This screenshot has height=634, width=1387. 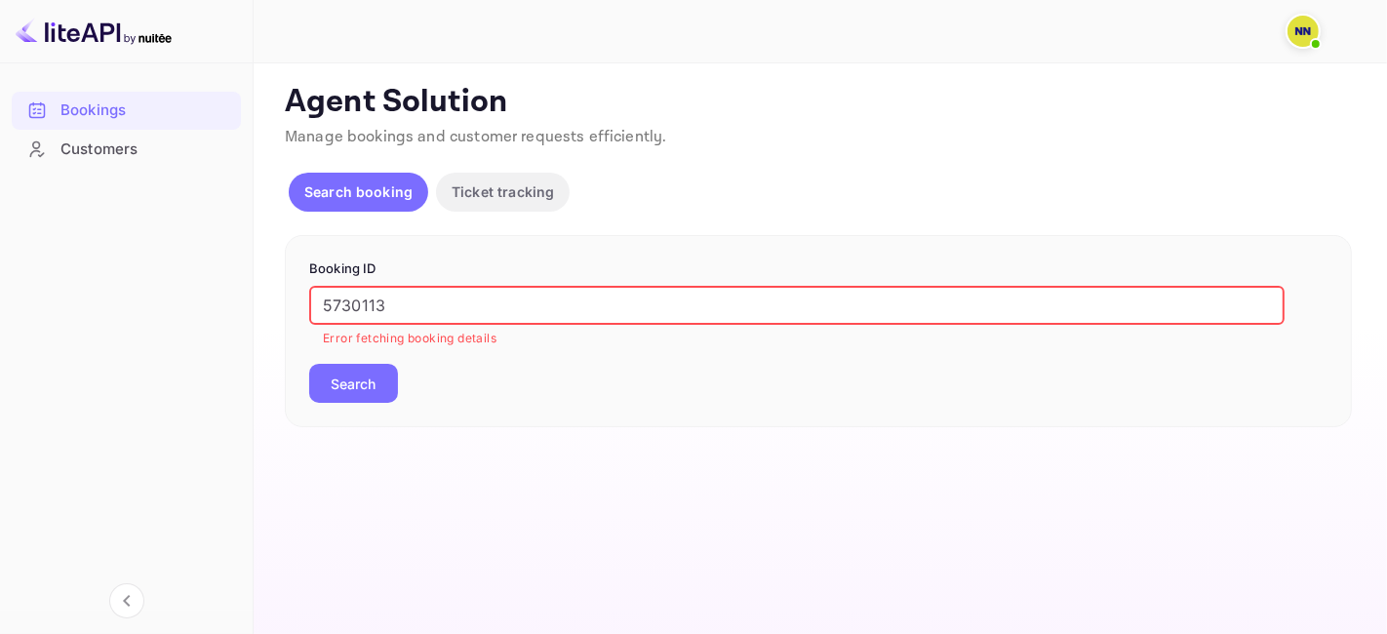 I want to click on p: Ticket tracking, so click(x=502, y=191).